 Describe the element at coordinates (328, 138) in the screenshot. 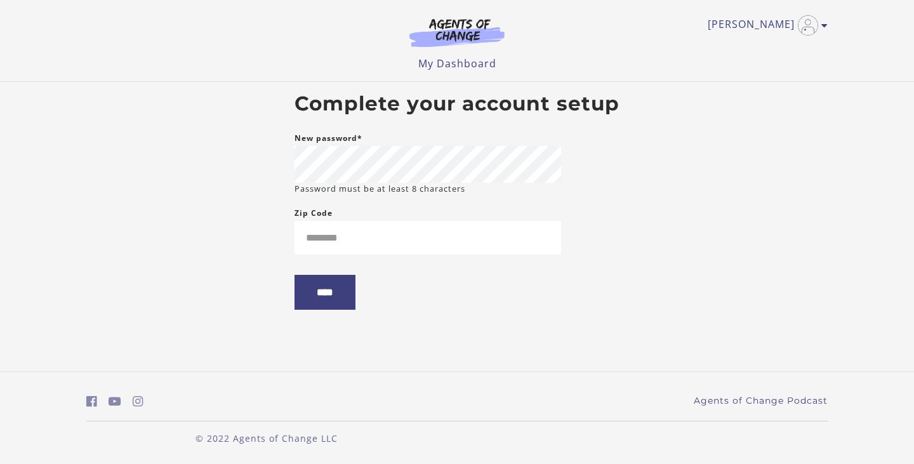

I see `label: New password*` at that location.